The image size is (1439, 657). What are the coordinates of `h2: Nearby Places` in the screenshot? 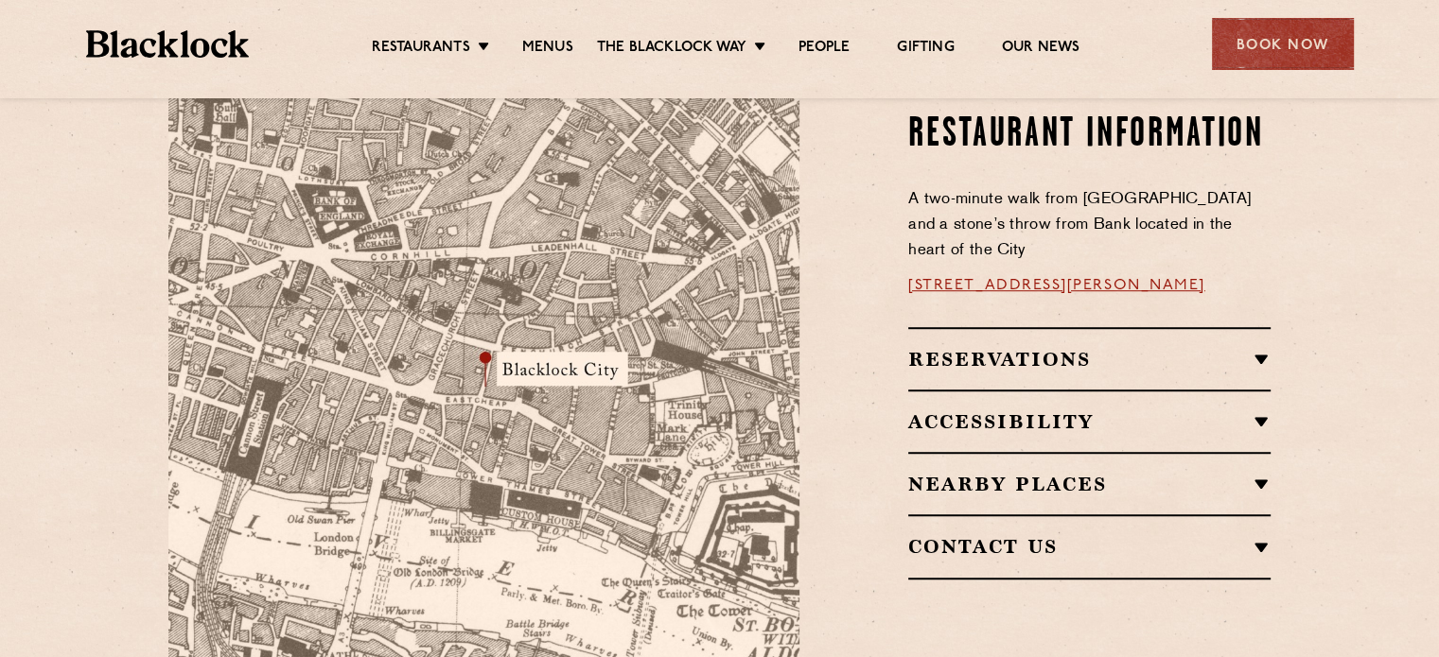 It's located at (1089, 484).